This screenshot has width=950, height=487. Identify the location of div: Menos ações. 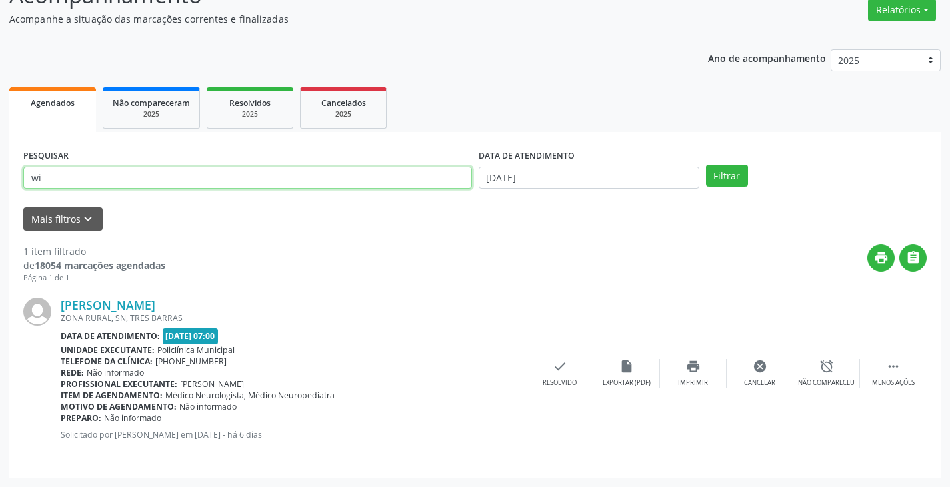
(894, 383).